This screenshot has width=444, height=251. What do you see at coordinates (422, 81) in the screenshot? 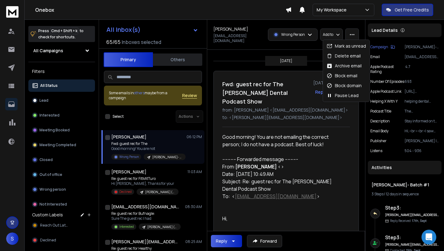
I see `p: 693` at bounding box center [422, 81].